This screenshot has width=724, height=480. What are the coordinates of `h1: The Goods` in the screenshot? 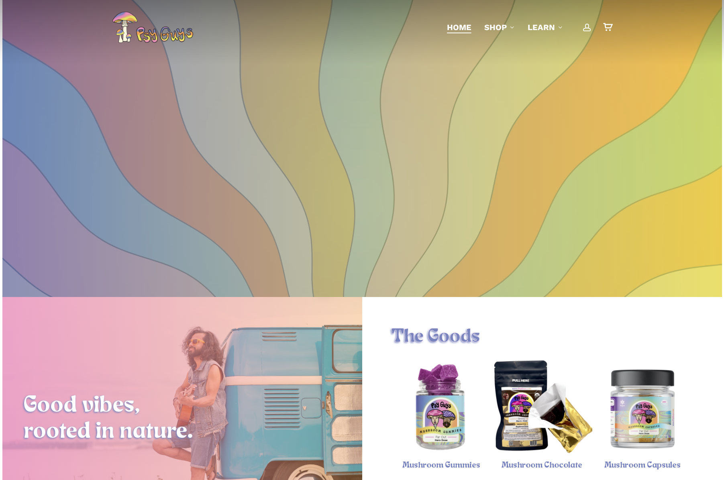 It's located at (542, 337).